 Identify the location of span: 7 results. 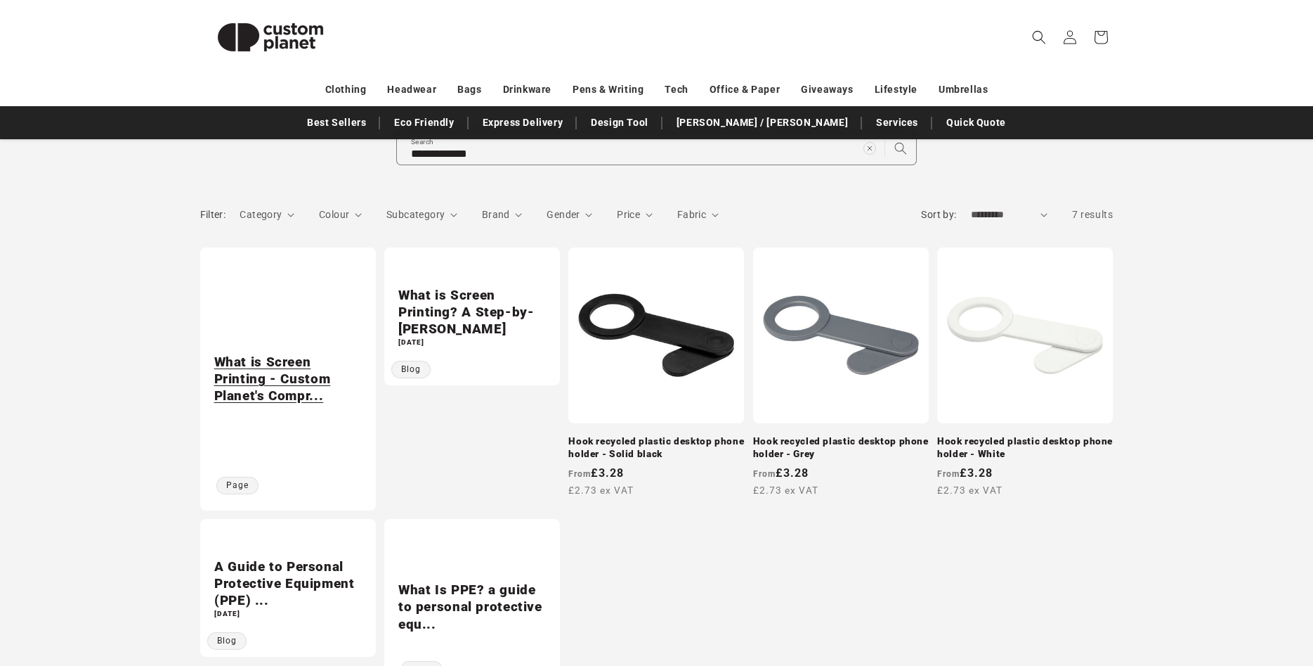
(1093, 214).